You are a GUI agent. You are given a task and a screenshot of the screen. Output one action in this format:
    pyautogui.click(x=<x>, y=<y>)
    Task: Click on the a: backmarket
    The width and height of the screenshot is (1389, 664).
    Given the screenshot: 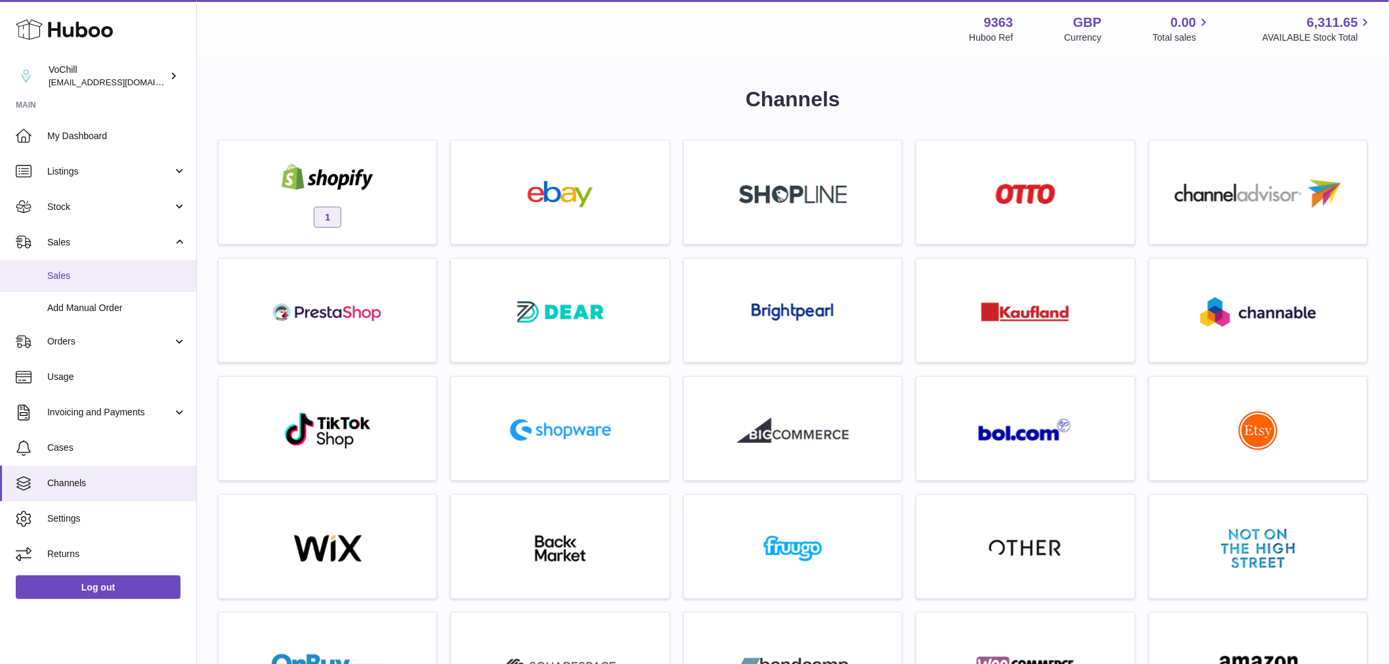 What is the action you would take?
    pyautogui.click(x=560, y=547)
    